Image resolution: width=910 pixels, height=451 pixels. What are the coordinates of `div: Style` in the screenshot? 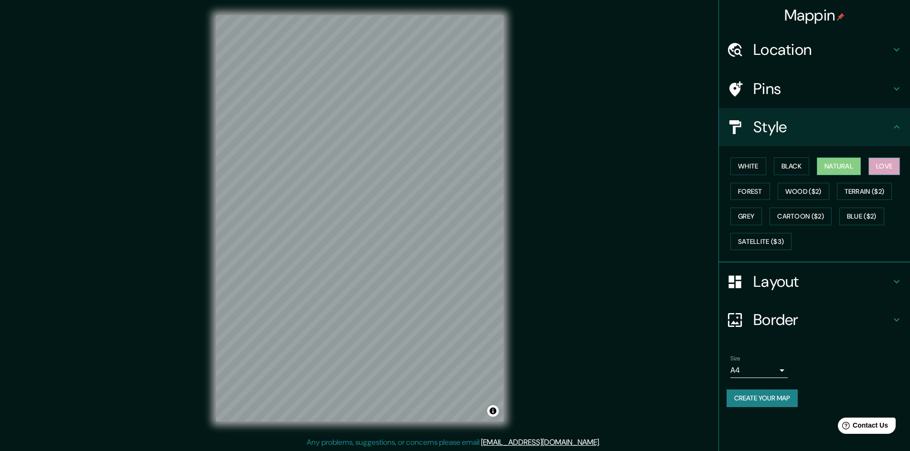 It's located at (814, 127).